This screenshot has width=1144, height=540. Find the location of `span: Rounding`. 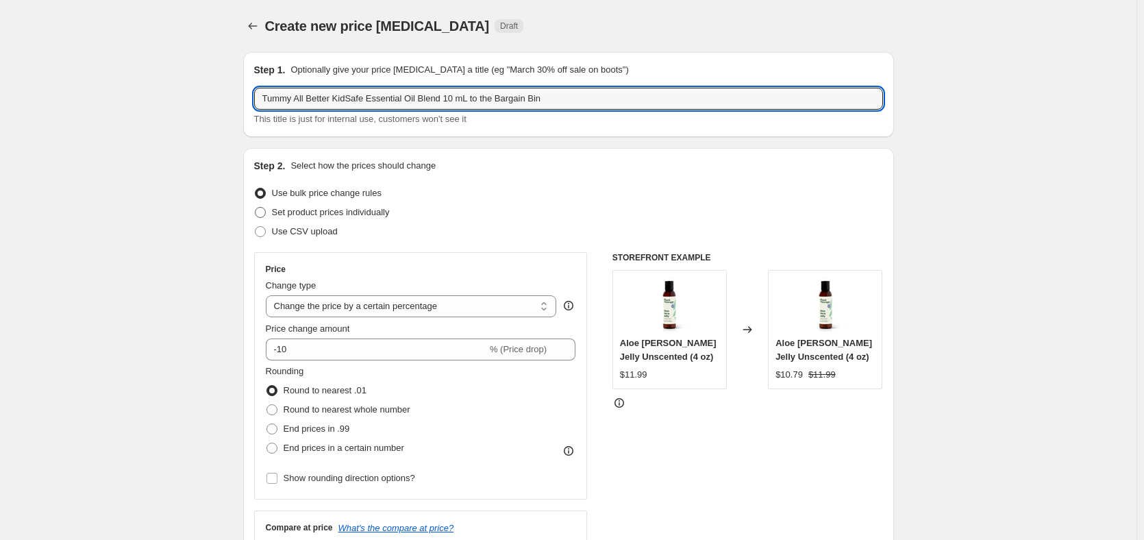

span: Rounding is located at coordinates (285, 371).